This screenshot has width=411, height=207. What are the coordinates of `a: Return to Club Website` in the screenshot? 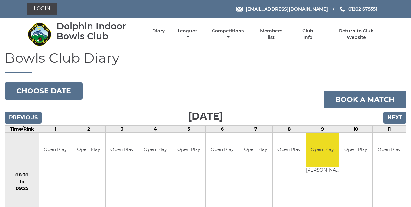 It's located at (356, 34).